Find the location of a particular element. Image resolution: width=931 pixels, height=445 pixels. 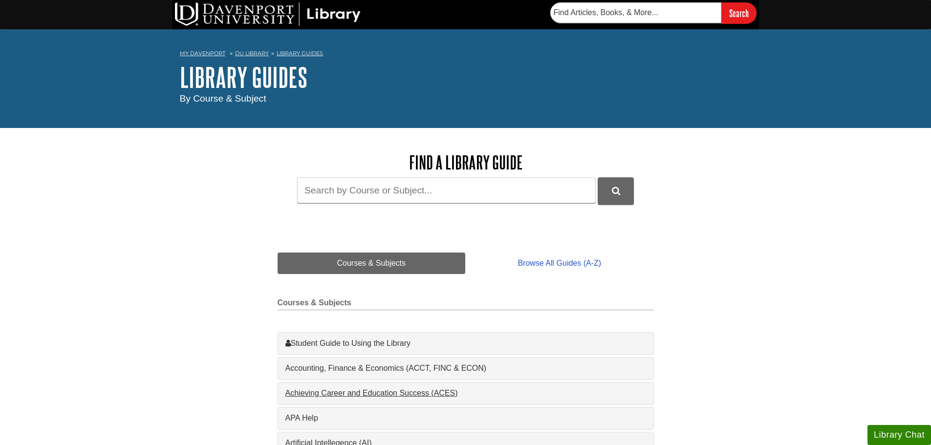

a: Browse All Guides (A-Z) is located at coordinates (559, 263).